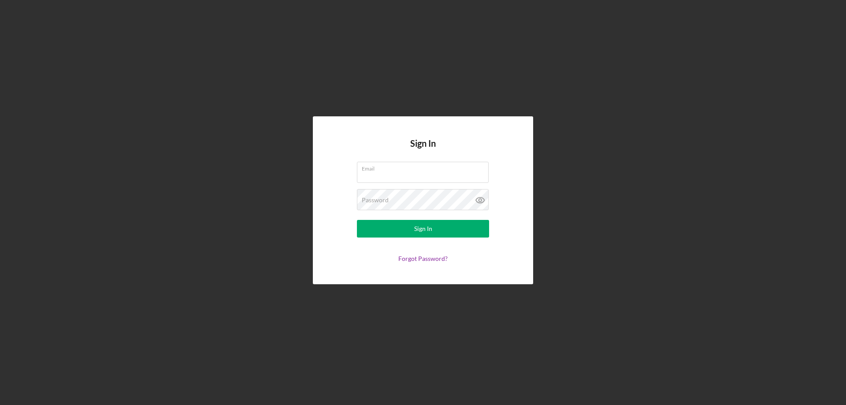  Describe the element at coordinates (423, 150) in the screenshot. I see `h4: Sign In` at that location.